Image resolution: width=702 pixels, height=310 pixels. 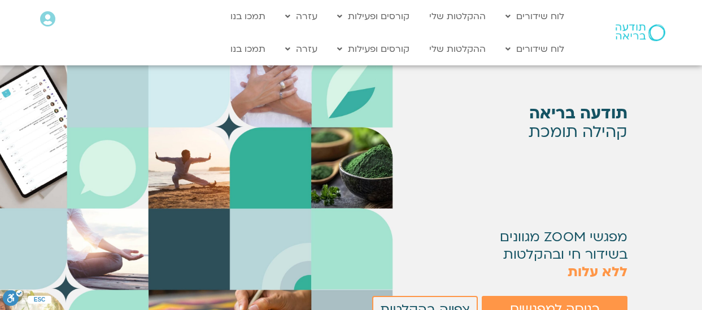 What do you see at coordinates (597, 272) in the screenshot?
I see `span: ללא עלות` at bounding box center [597, 272].